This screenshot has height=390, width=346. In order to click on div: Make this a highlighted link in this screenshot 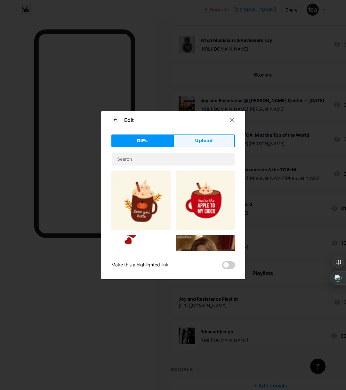, I will do `click(140, 265)`.